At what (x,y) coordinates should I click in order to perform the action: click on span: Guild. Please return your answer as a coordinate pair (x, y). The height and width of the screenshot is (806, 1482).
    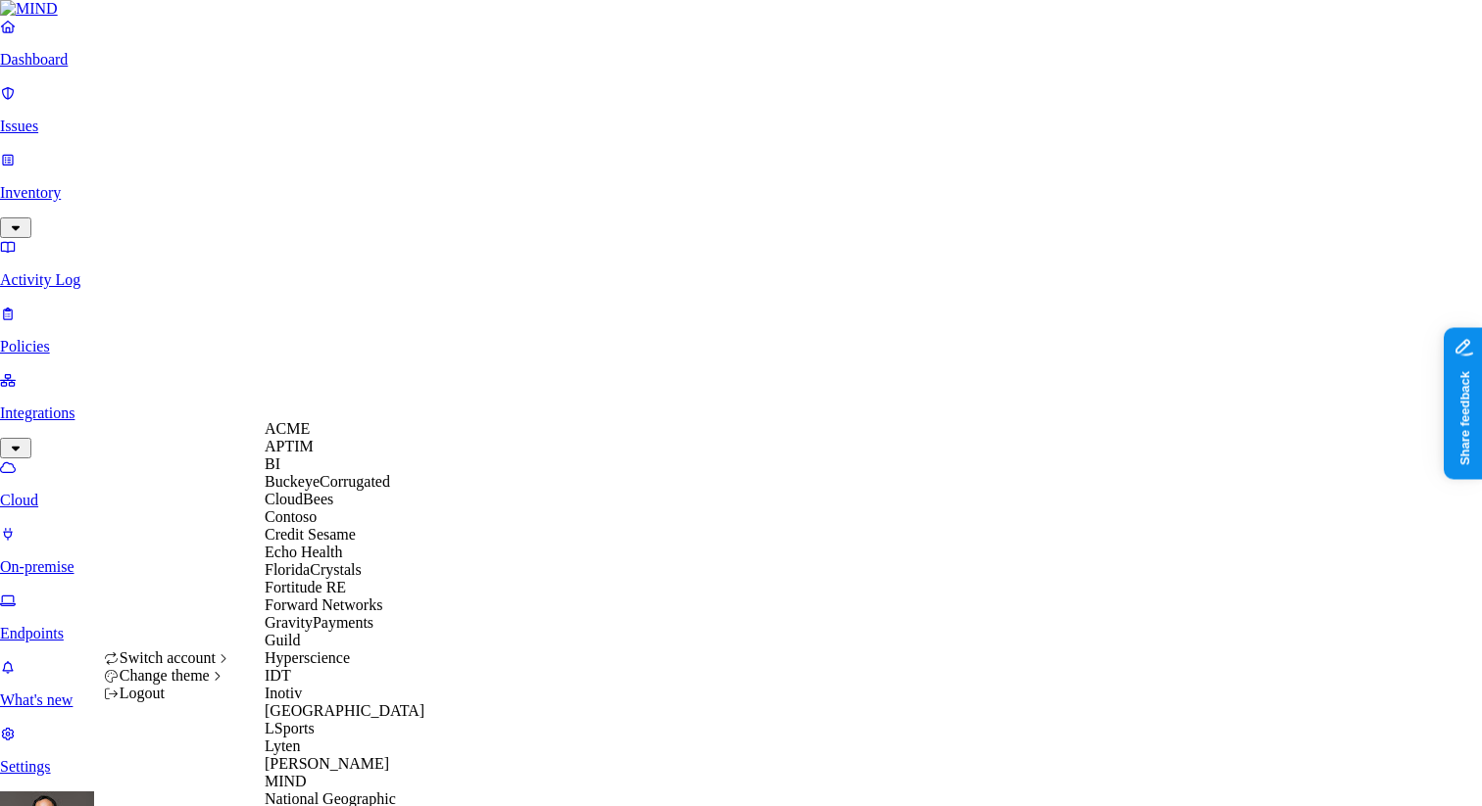
    Looking at the image, I should click on (282, 640).